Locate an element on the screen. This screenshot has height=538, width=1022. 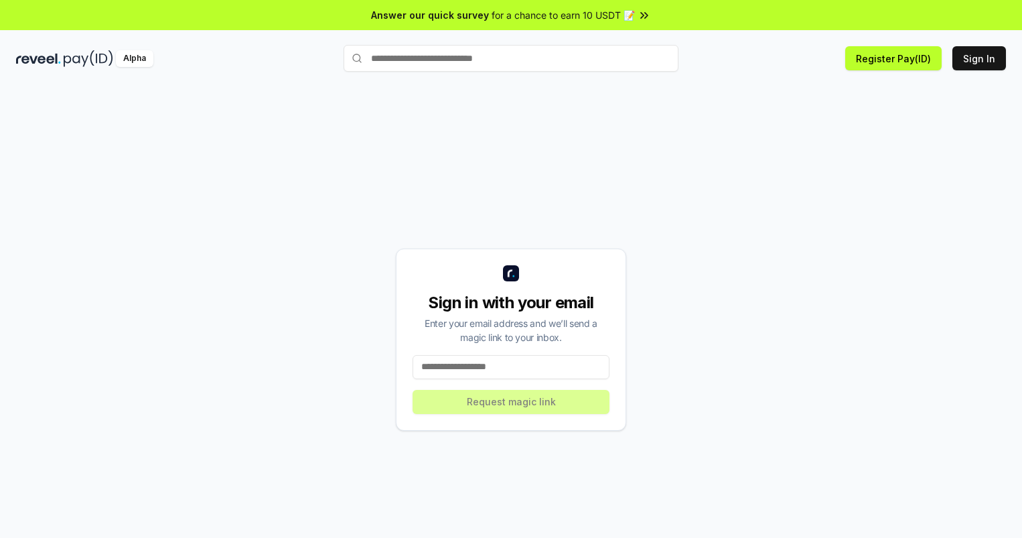
button: Sign In is located at coordinates (980, 58).